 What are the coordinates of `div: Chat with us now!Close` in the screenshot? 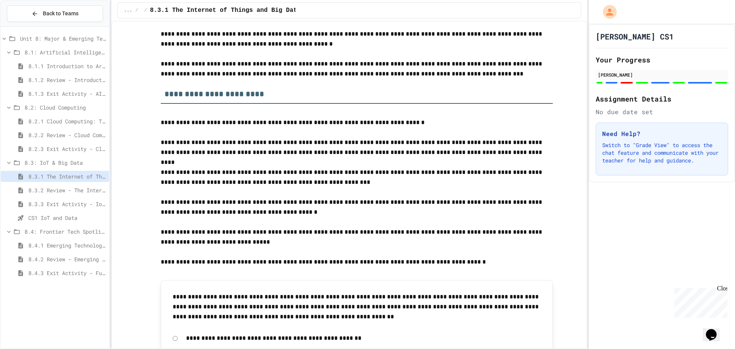 It's located at (28, 26).